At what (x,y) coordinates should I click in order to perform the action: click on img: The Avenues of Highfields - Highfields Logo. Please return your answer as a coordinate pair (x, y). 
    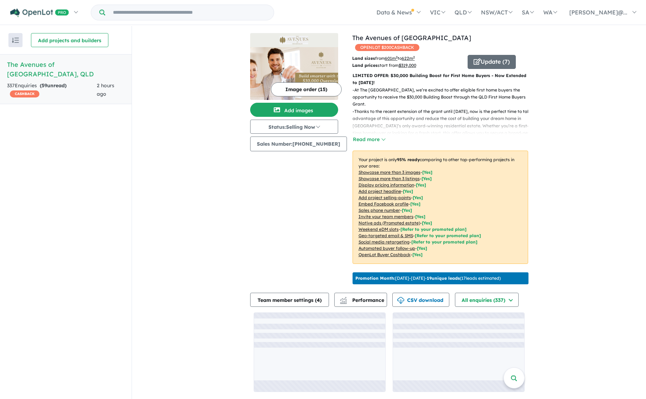
    Looking at the image, I should click on (294, 40).